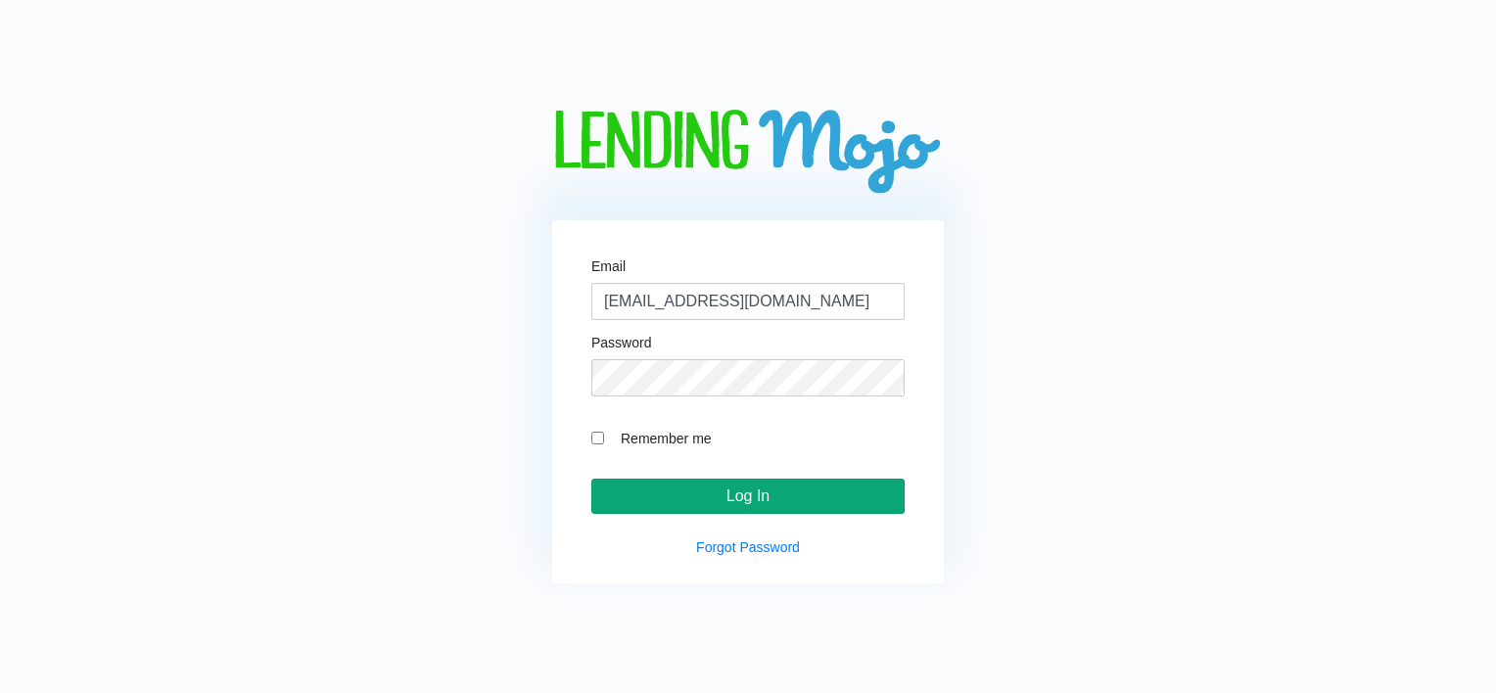 The image size is (1496, 693). I want to click on input: Log In, so click(748, 496).